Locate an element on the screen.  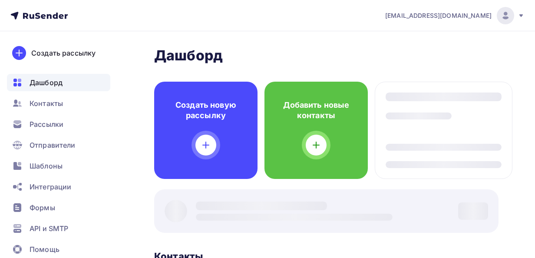
h4: Создать новую рассылку is located at coordinates (206, 110).